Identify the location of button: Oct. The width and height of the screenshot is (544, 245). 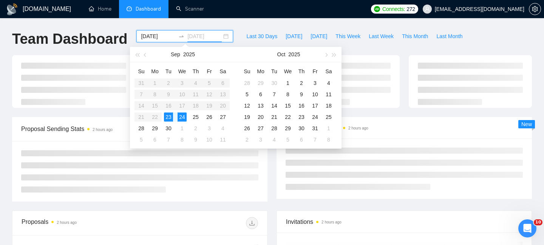
(282, 54).